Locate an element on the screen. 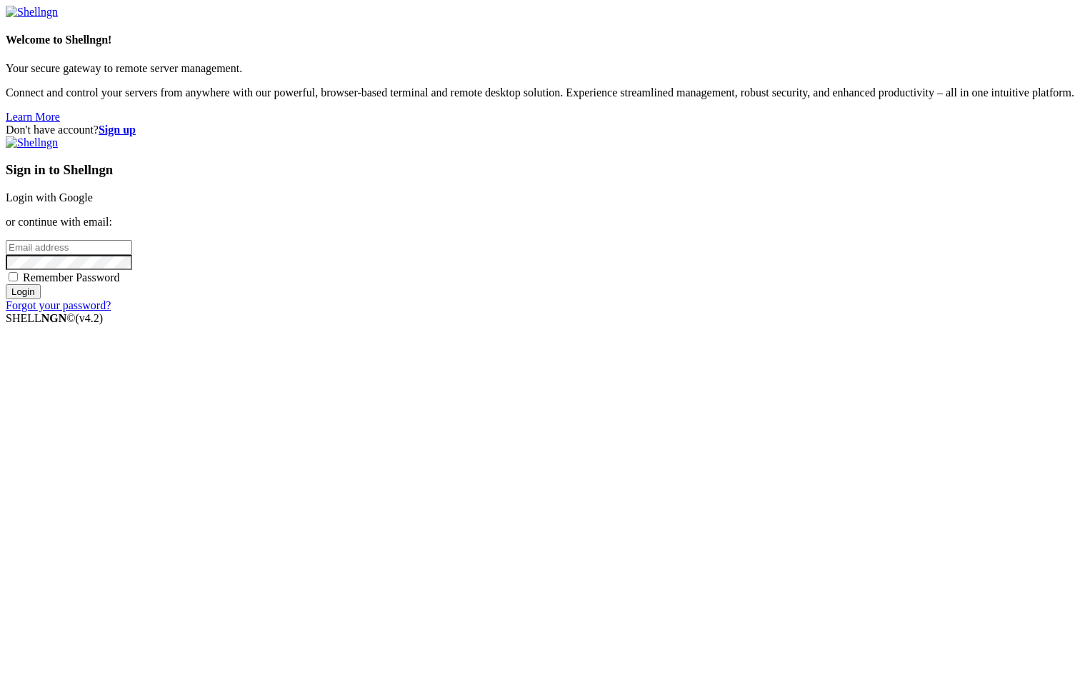  span: SHELL © is located at coordinates (54, 318).